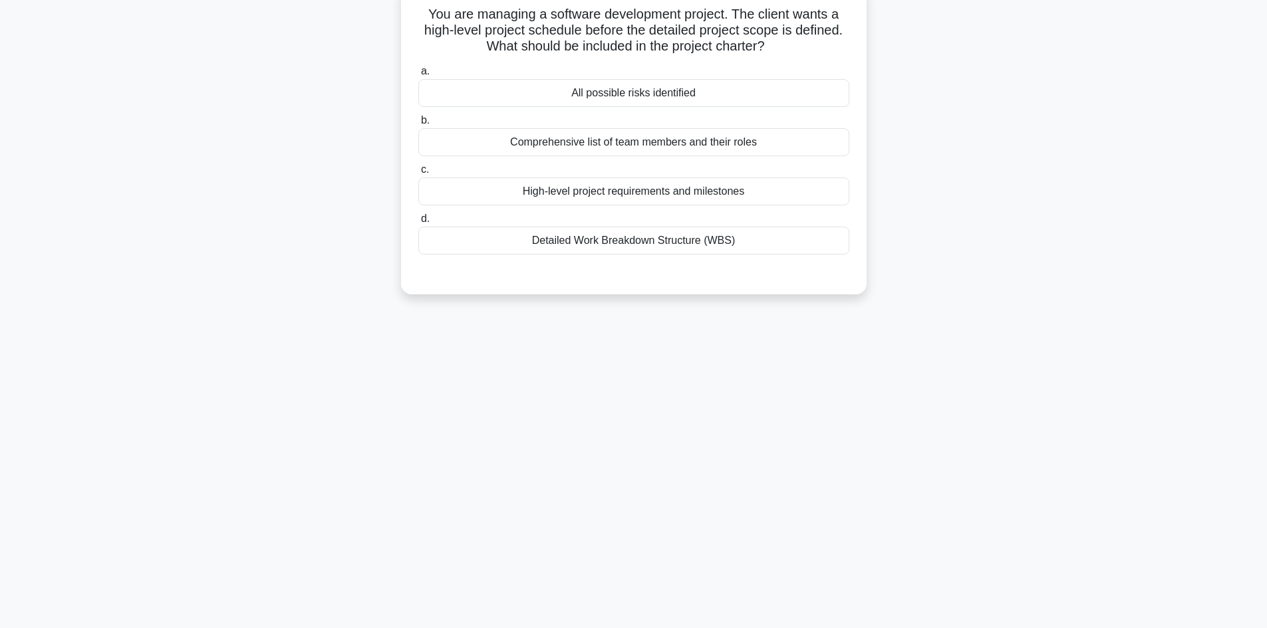 The width and height of the screenshot is (1267, 628). Describe the element at coordinates (634, 241) in the screenshot. I see `div: Detailed Work Breakdown Structure (WBS)` at that location.